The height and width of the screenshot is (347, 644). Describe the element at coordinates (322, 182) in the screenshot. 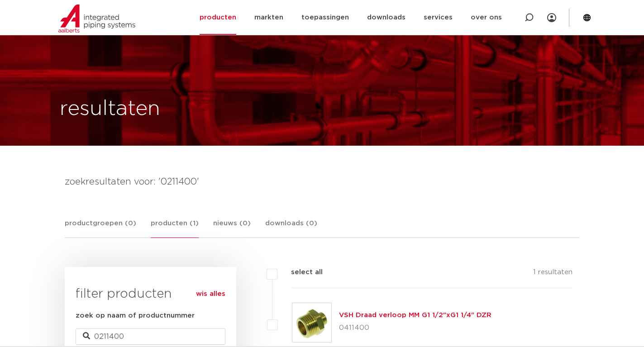

I see `h4: zoekresultaten voor: '0211400'` at that location.